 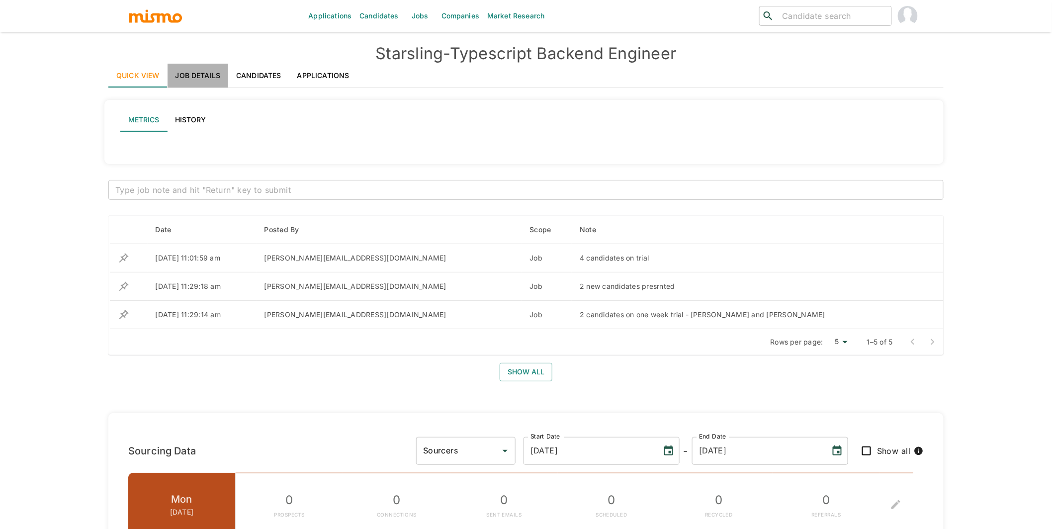 What do you see at coordinates (894, 451) in the screenshot?
I see `span: Show all` at bounding box center [894, 451].